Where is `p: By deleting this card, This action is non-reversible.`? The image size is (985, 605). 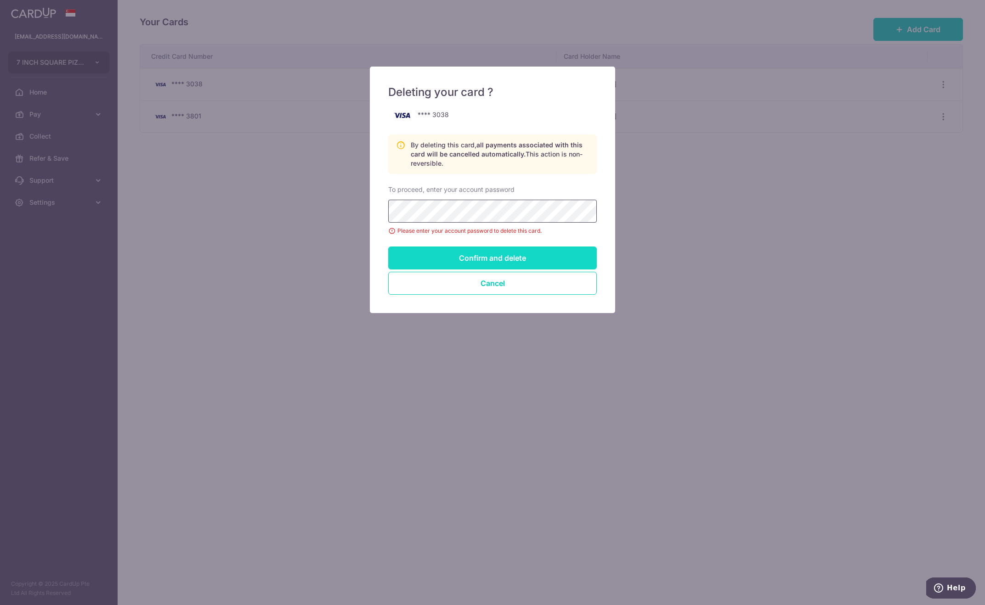 p: By deleting this card, This action is non-reversible. is located at coordinates (500, 154).